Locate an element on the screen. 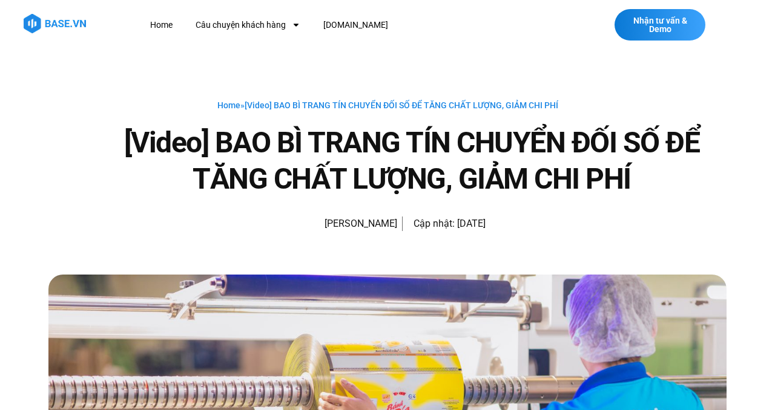 The image size is (775, 410). nav: Menu is located at coordinates (347, 25).